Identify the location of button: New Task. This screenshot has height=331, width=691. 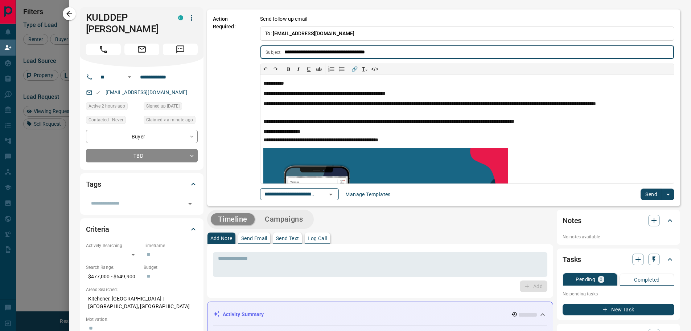
(619, 309).